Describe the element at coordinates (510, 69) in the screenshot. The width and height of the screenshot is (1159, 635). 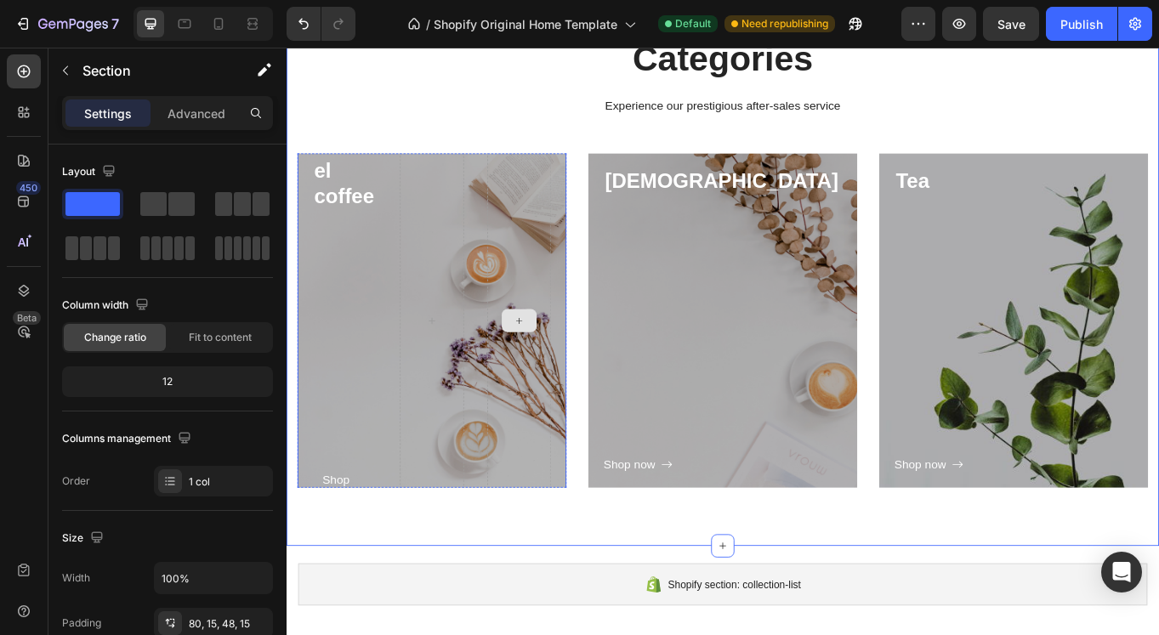
I see `p: Experience our prestigious after-sales service` at that location.